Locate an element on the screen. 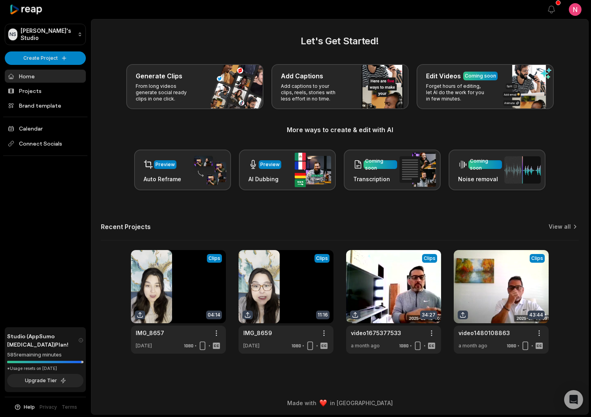  a: Projects is located at coordinates (45, 91).